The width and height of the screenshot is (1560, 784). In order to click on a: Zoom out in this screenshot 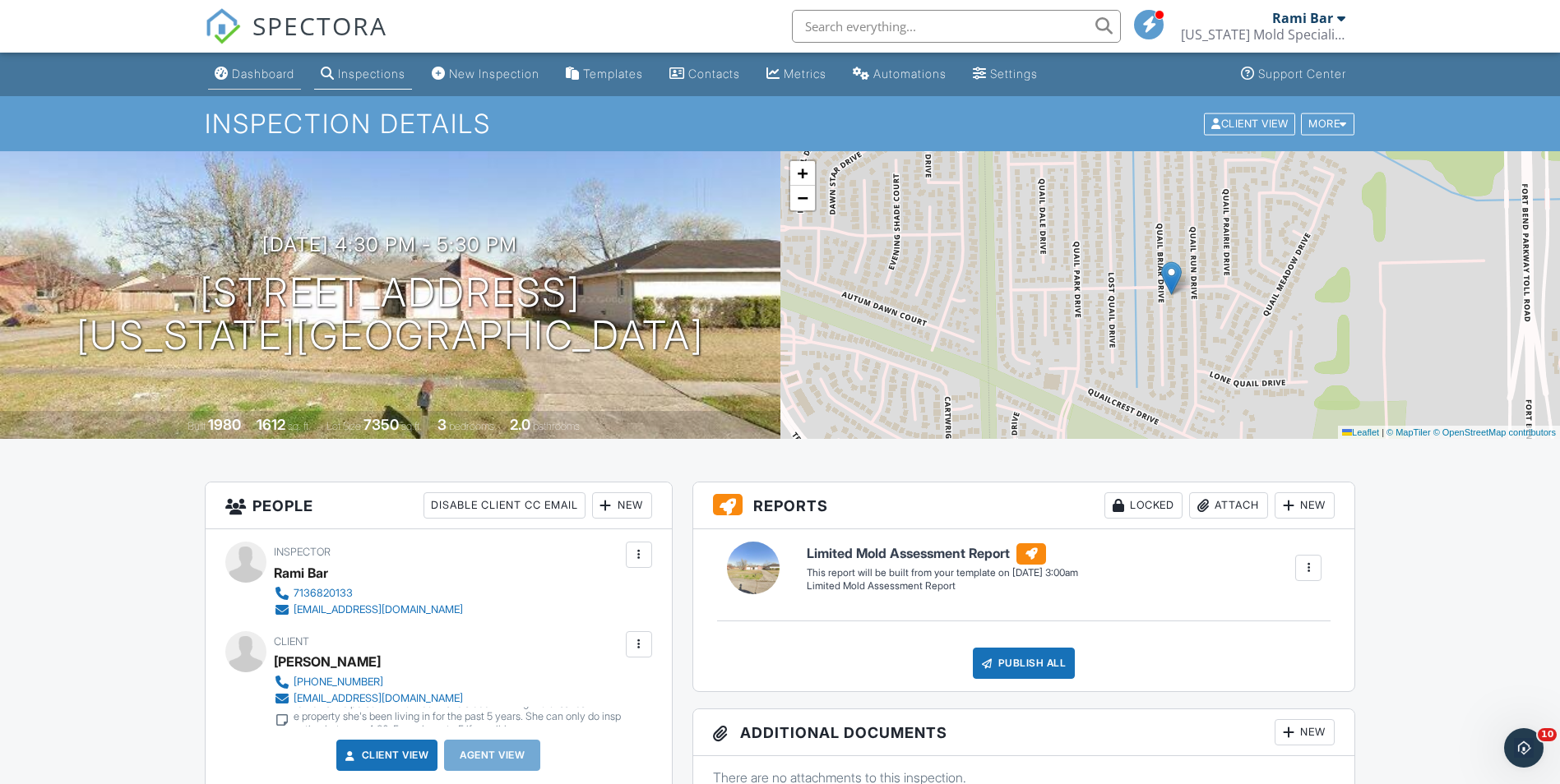, I will do `click(802, 198)`.